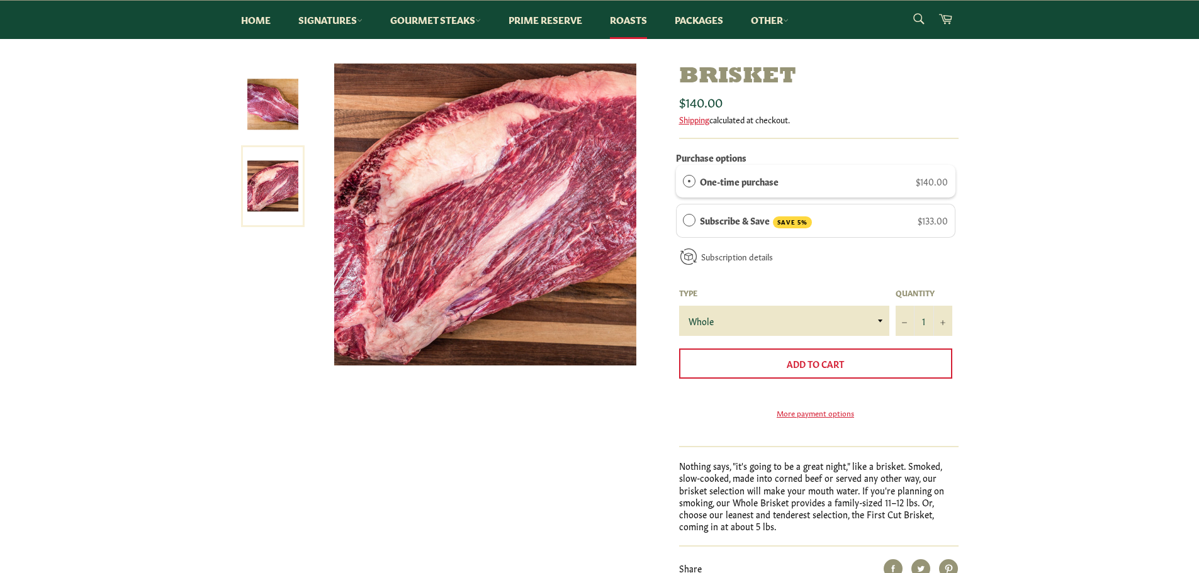  I want to click on a: Home, so click(255, 20).